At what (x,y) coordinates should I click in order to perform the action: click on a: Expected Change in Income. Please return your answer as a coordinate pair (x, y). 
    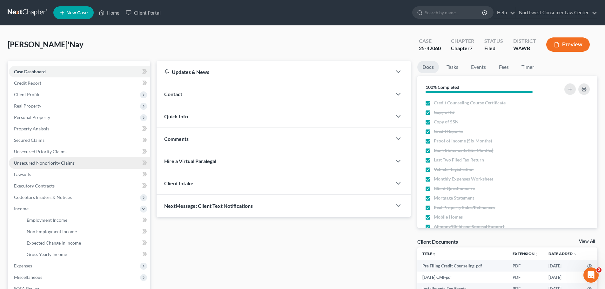
    Looking at the image, I should click on (86, 243).